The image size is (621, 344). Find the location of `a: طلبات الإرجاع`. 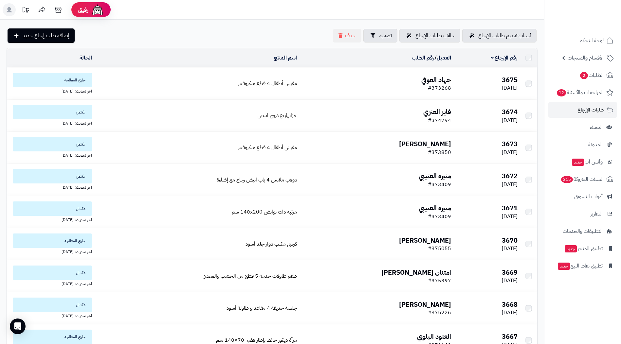

a: طلبات الإرجاع is located at coordinates (583, 110).